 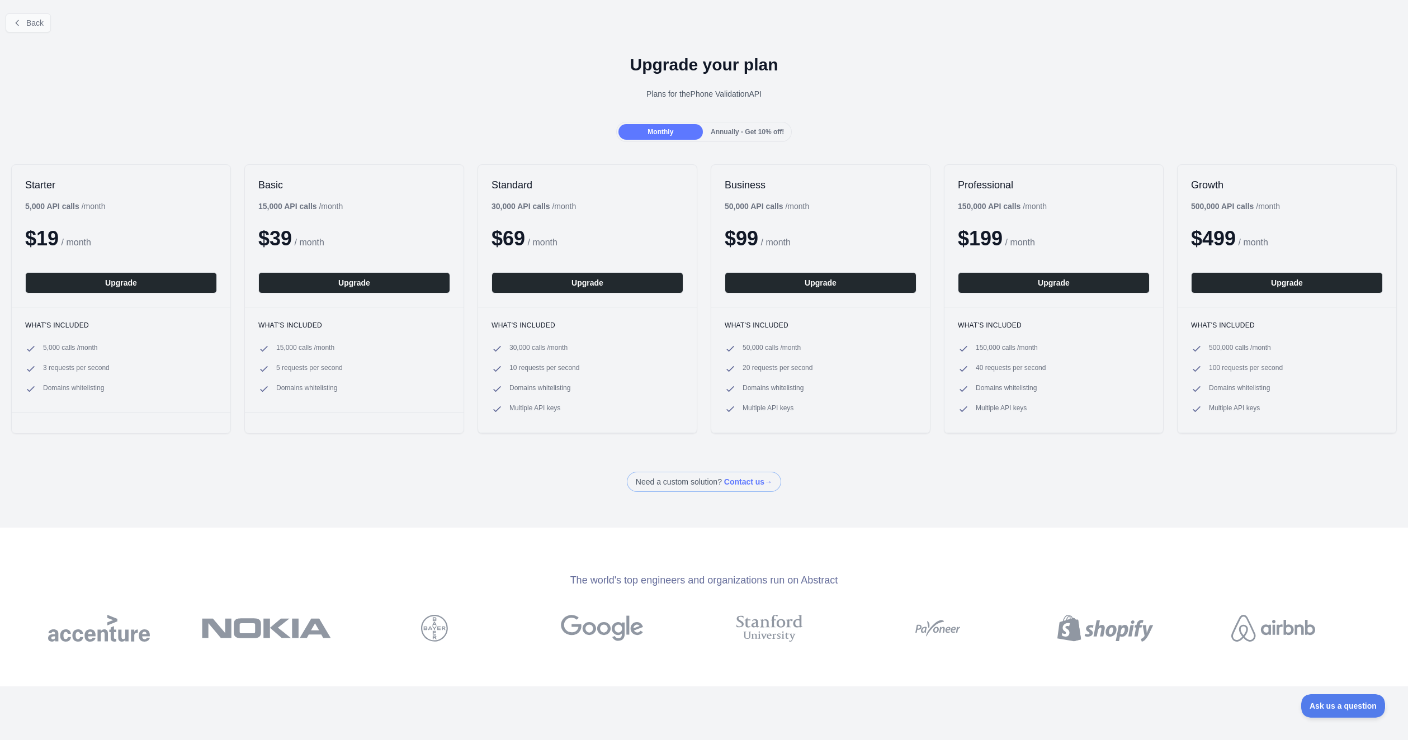 I want to click on h2: Standard, so click(x=587, y=185).